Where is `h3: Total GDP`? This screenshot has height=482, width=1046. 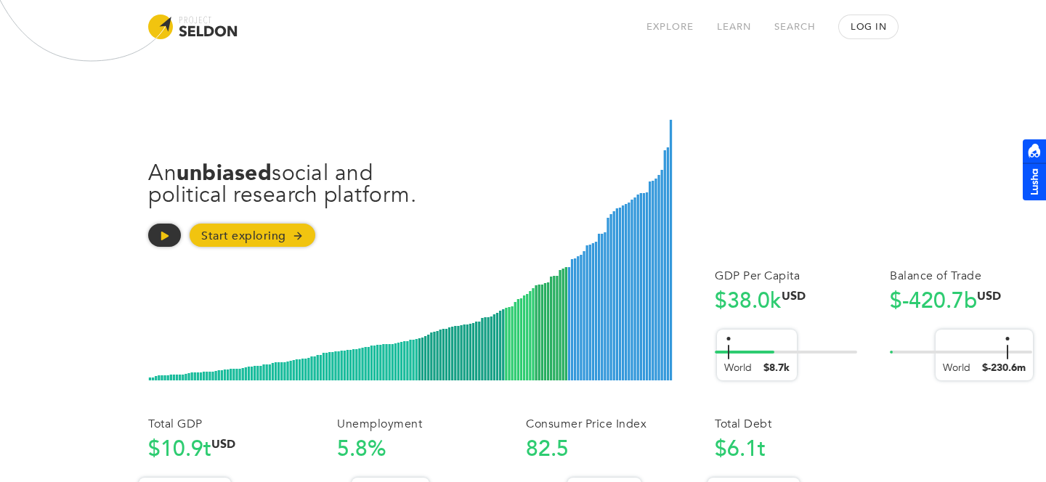
h3: Total GDP is located at coordinates (219, 424).